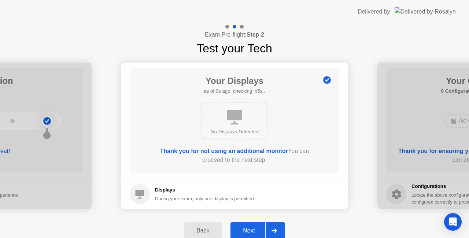  I want to click on div: No Displays Detected, so click(234, 132).